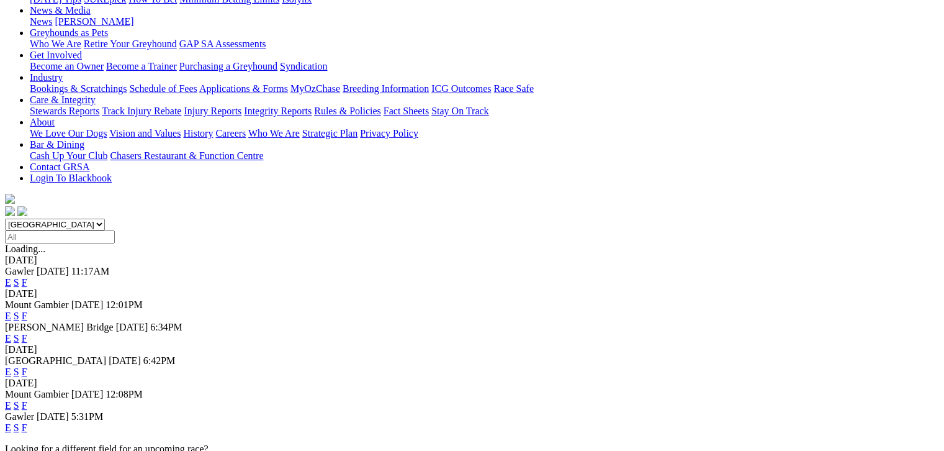 The image size is (944, 451). What do you see at coordinates (60, 237) in the screenshot?
I see `input: Select date` at bounding box center [60, 237].